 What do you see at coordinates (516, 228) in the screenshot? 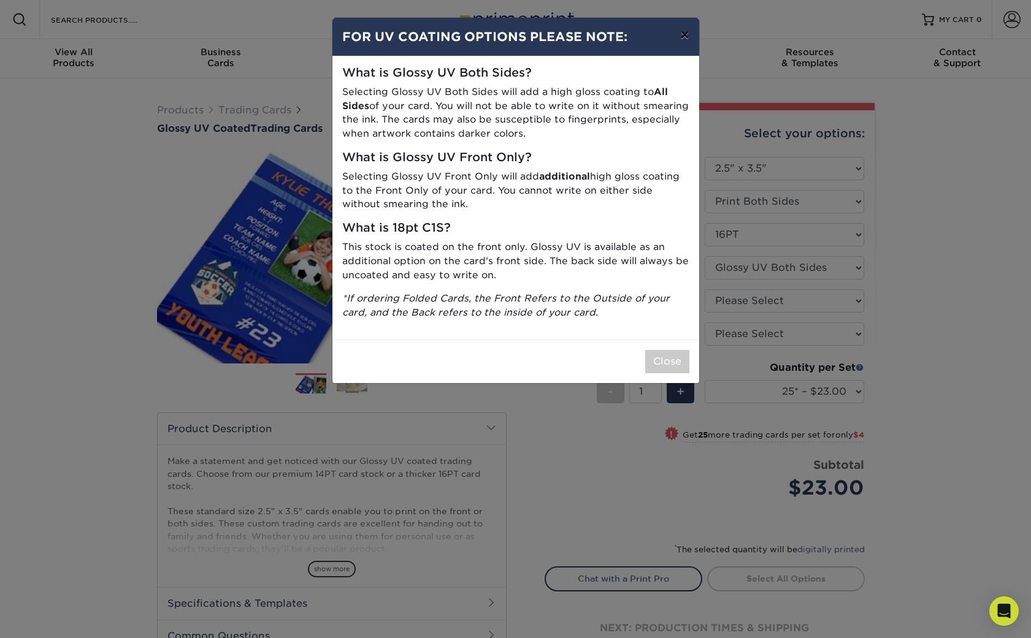
I see `h5: What is 18pt C1S?` at bounding box center [516, 228].